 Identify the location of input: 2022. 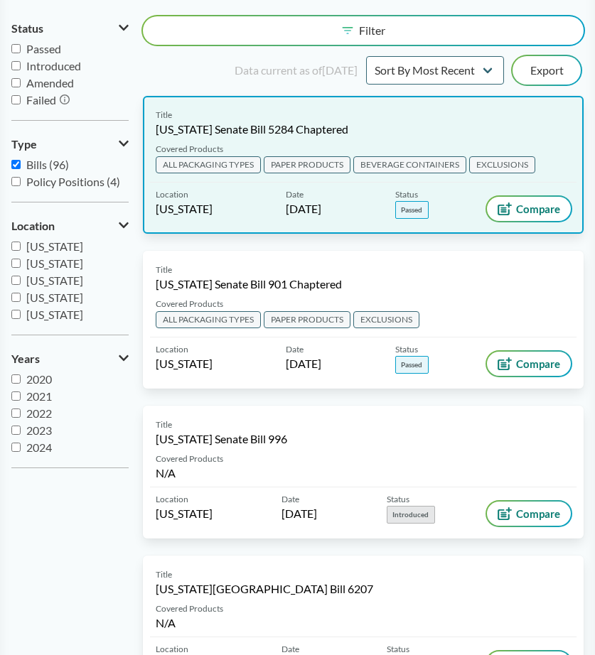
(16, 413).